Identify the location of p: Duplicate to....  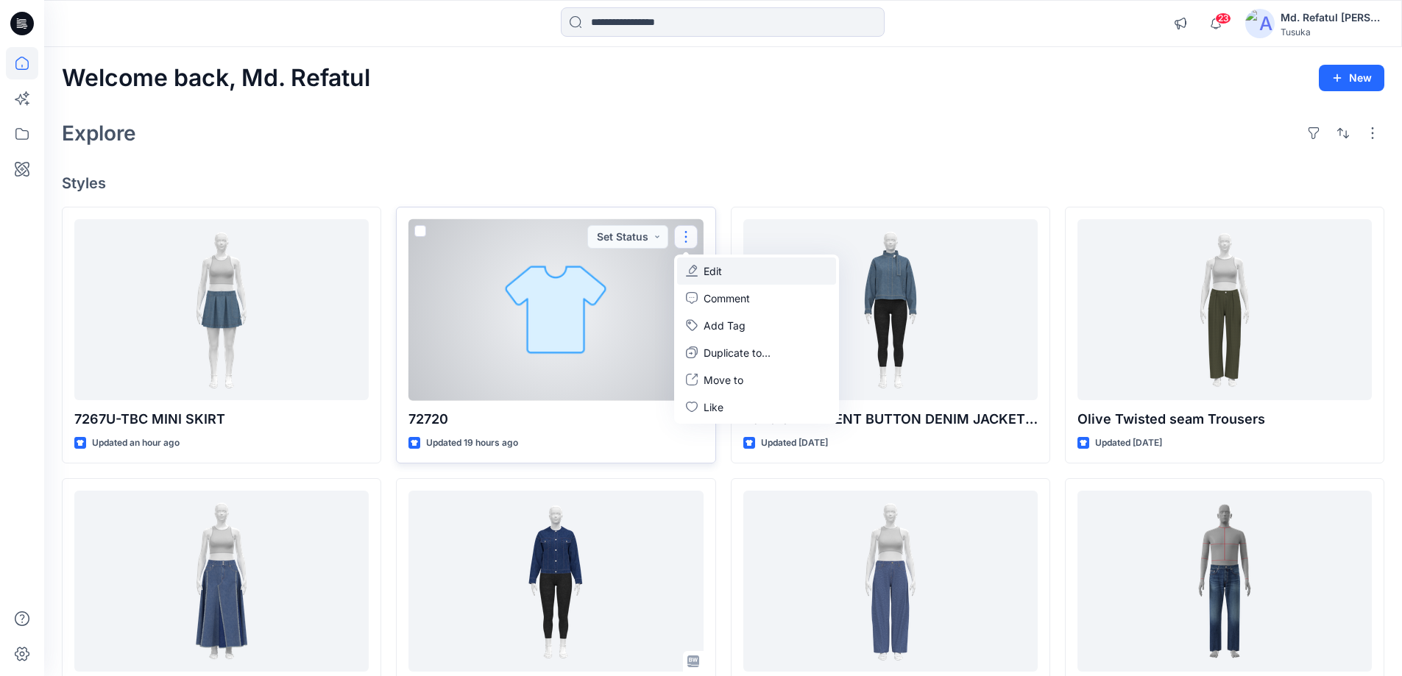
(737, 352).